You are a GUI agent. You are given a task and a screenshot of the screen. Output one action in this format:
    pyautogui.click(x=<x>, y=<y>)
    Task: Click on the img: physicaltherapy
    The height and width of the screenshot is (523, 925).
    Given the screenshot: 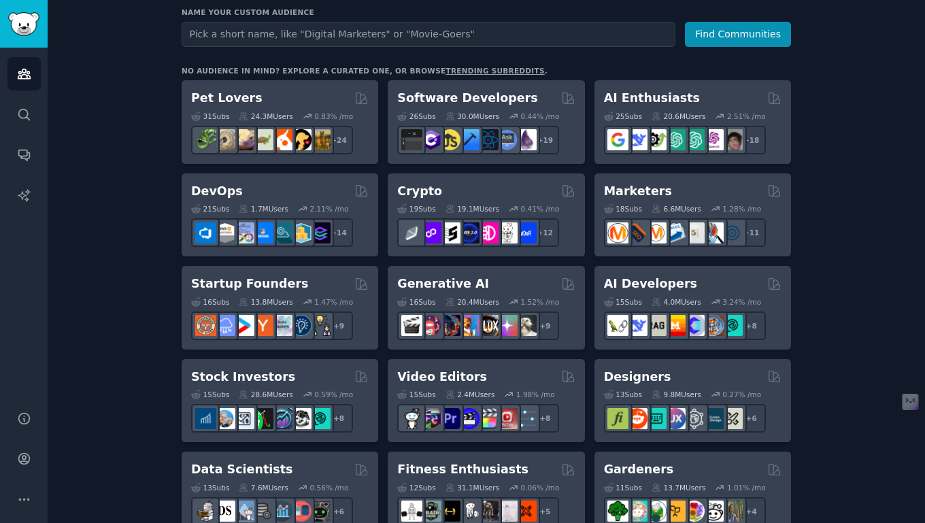 What is the action you would take?
    pyautogui.click(x=507, y=511)
    